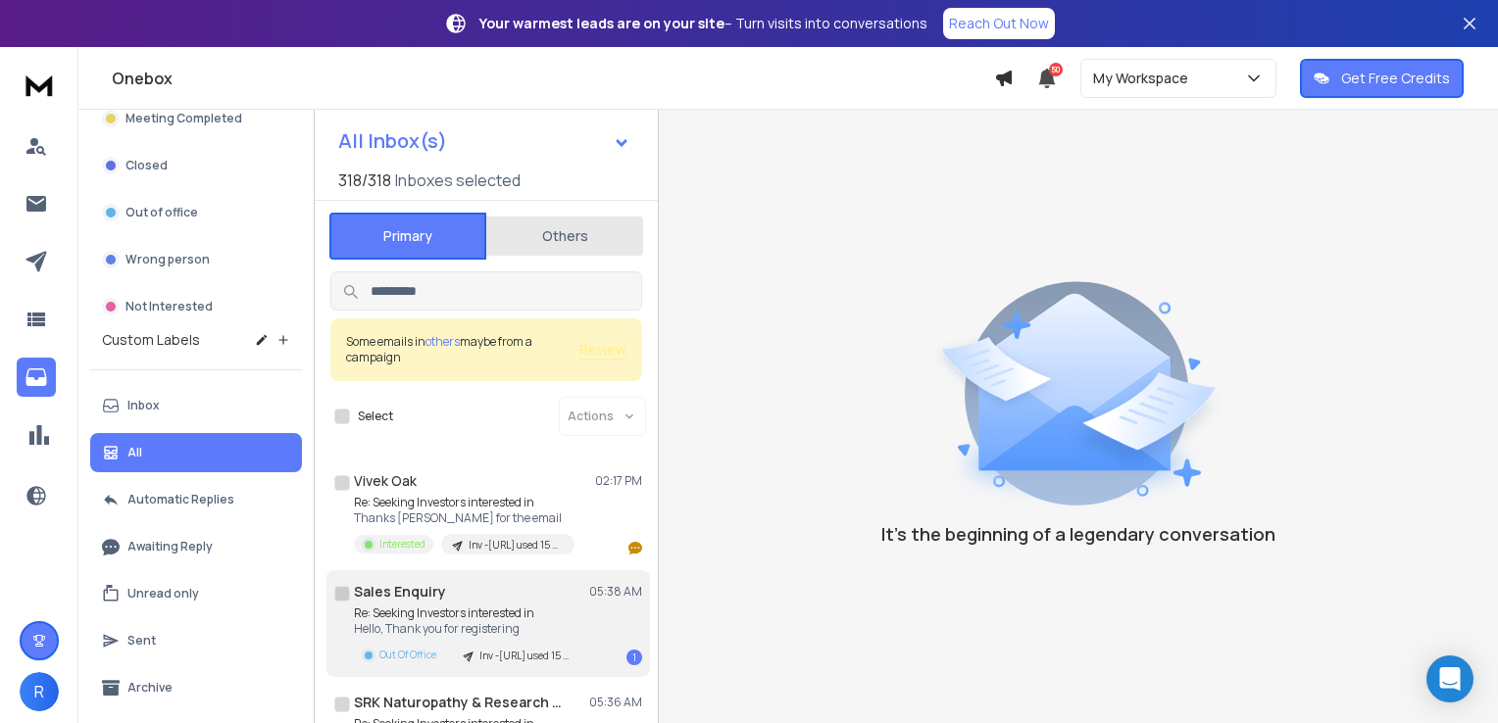 This screenshot has height=723, width=1498. Describe the element at coordinates (703, 24) in the screenshot. I see `p: – Turn visits into conversations` at that location.